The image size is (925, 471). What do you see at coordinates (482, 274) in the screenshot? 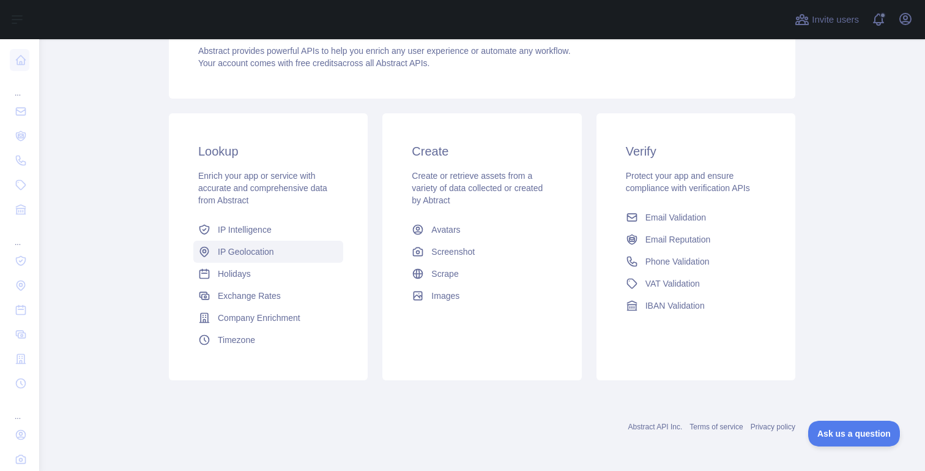
I see `a: Scrape` at bounding box center [482, 274].